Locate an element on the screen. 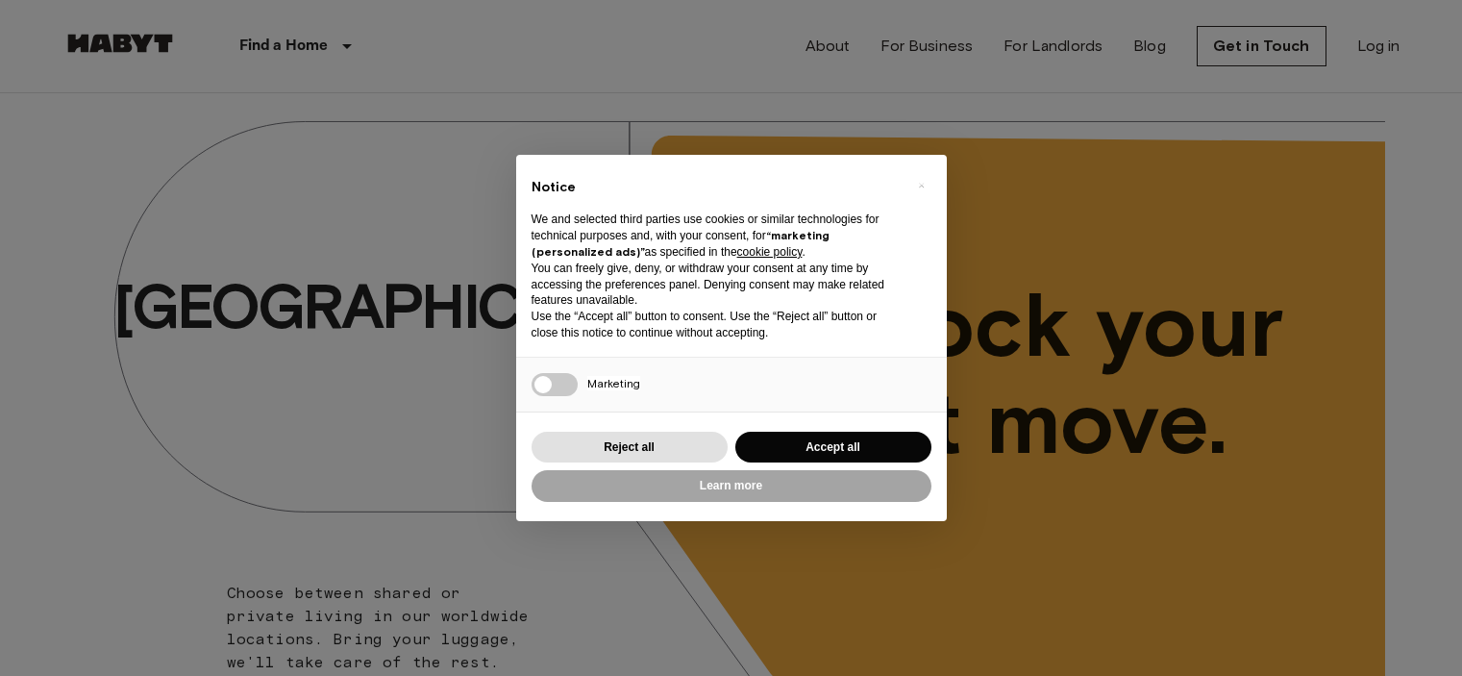 This screenshot has width=1462, height=676. span: Marketing is located at coordinates (613, 383).